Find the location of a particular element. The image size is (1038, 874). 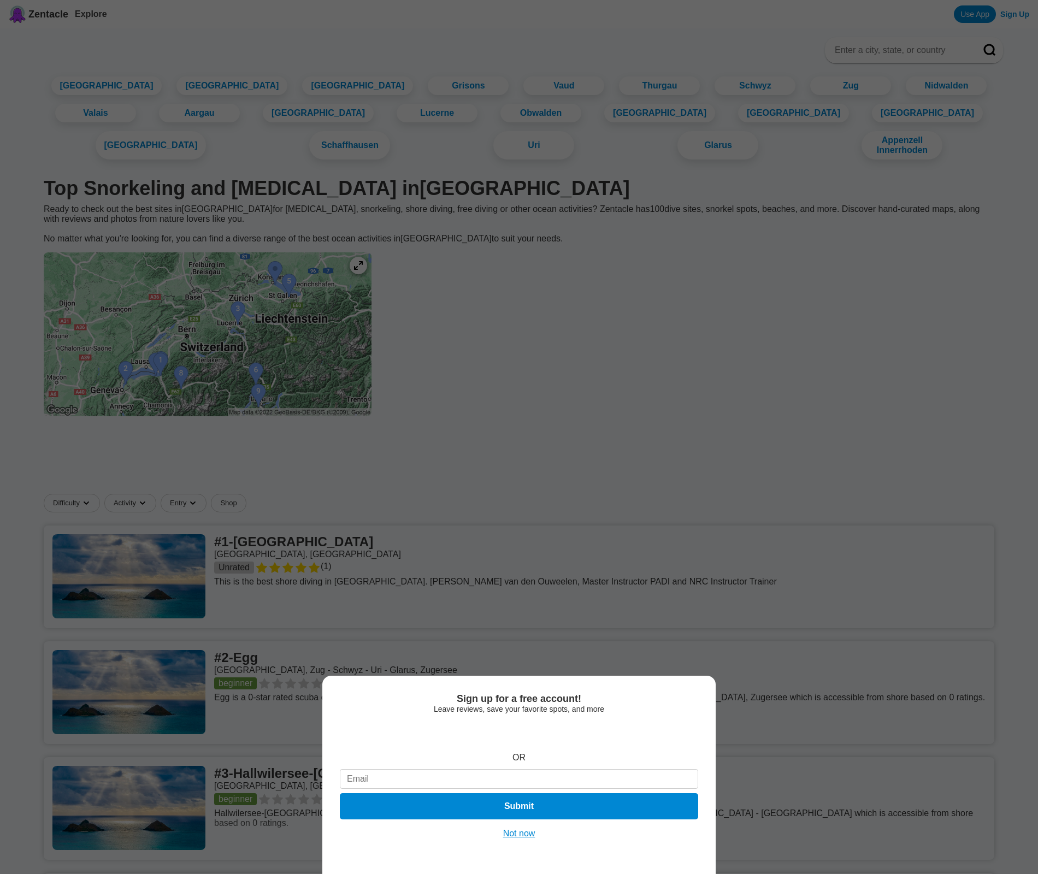

div: Leave reviews, save your favorite spots, and more is located at coordinates (519, 709).